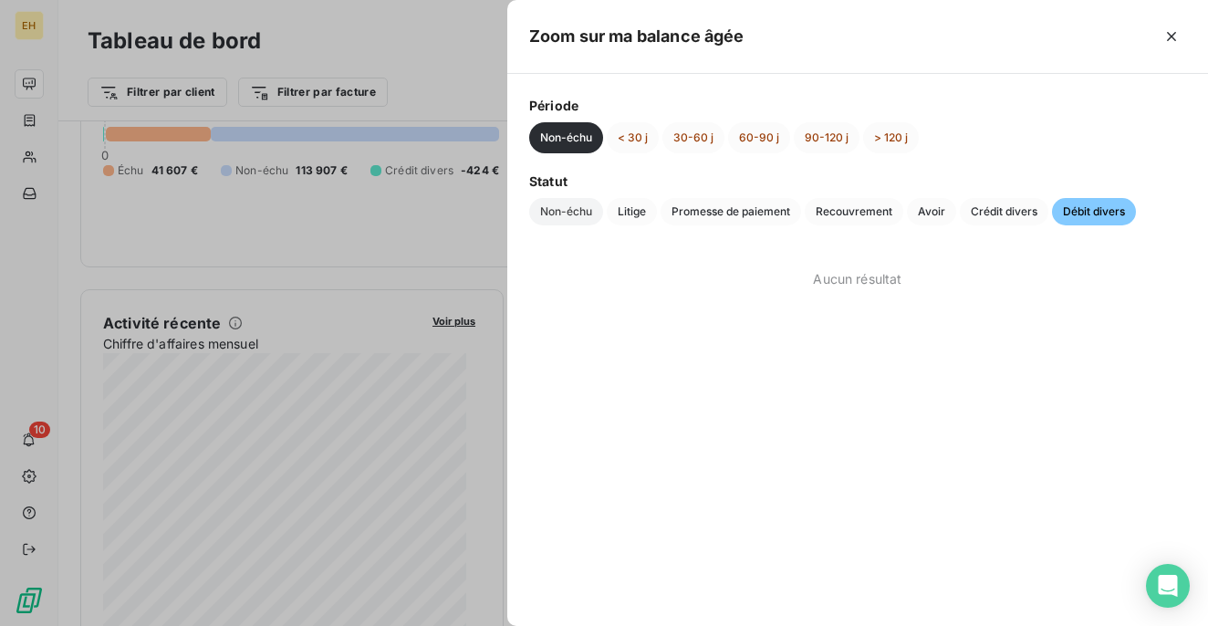  Describe the element at coordinates (1004, 212) in the screenshot. I see `span: Crédit divers` at that location.